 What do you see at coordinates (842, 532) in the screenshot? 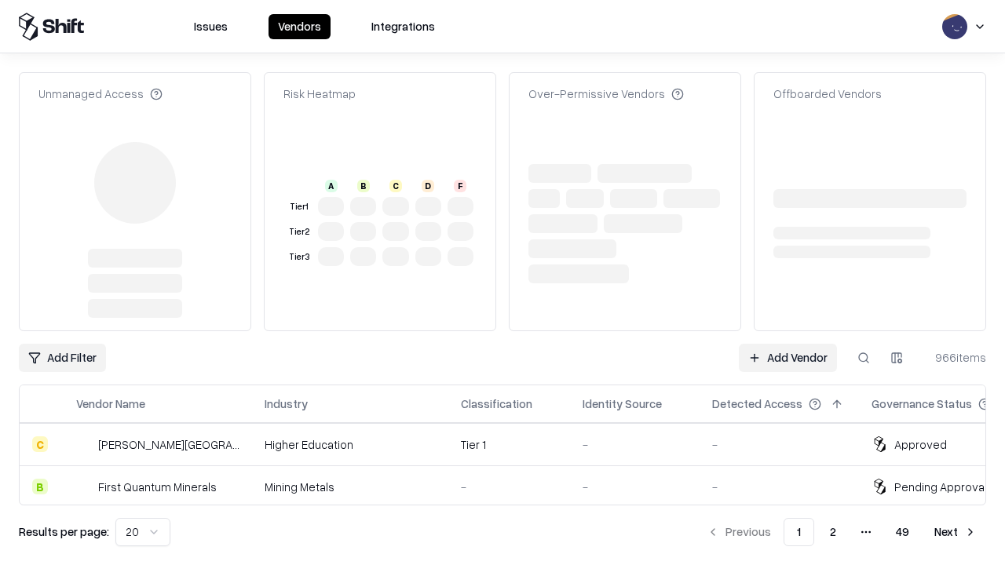
I see `nav: pagination` at bounding box center [842, 532].